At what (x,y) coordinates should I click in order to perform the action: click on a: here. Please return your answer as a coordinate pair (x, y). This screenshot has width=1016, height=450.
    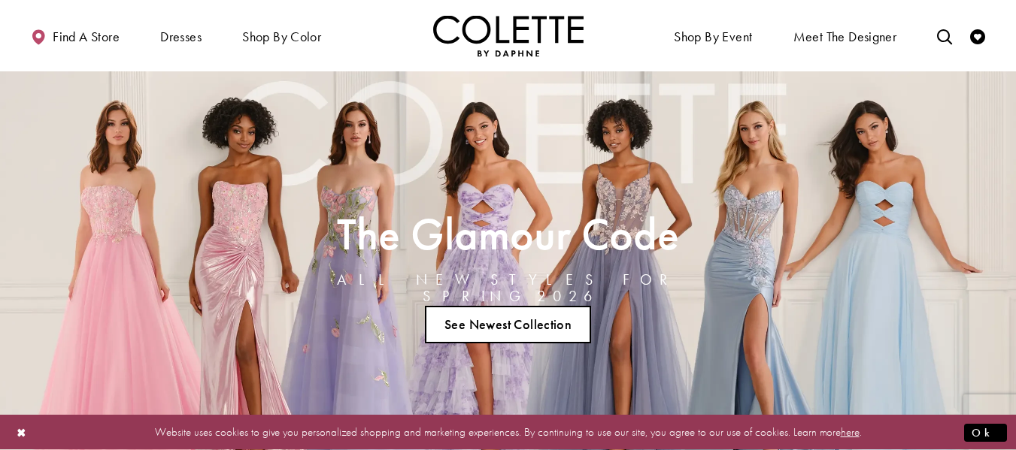
    Looking at the image, I should click on (850, 432).